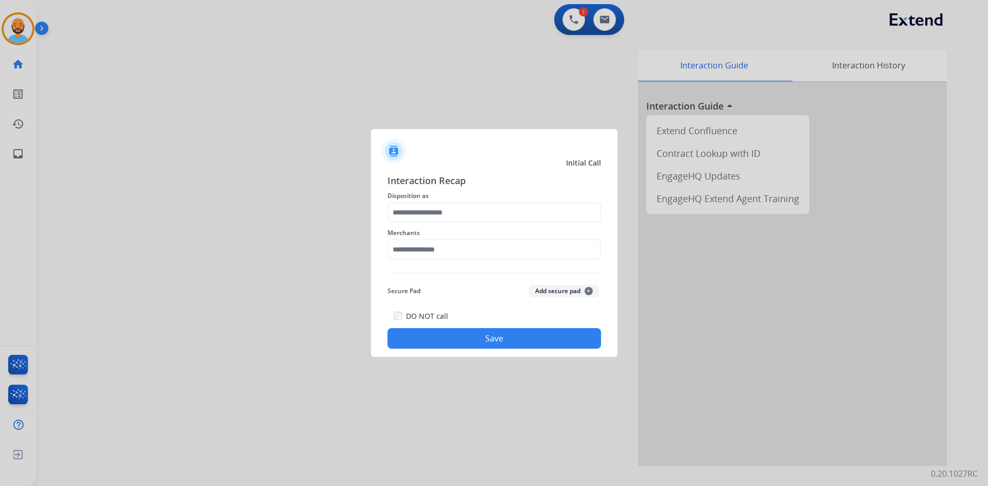  I want to click on button: Add secure pad+, so click(564, 291).